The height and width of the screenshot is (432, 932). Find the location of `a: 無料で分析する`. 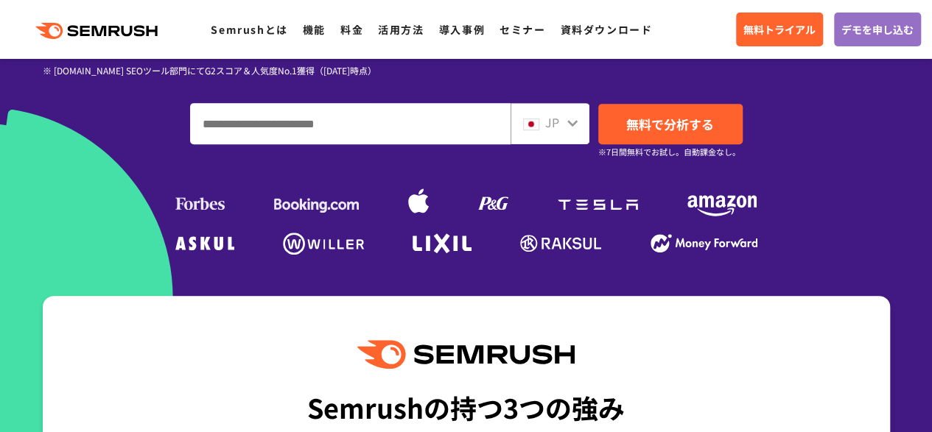

a: 無料で分析する is located at coordinates (670, 124).